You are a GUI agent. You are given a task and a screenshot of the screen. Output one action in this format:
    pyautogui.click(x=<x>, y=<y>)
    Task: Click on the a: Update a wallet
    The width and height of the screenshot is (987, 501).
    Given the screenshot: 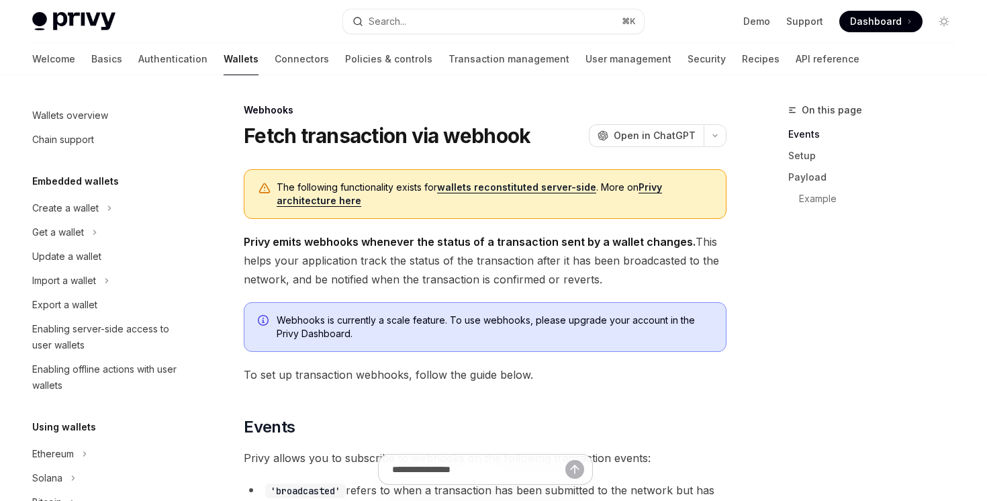 What is the action you would take?
    pyautogui.click(x=107, y=257)
    